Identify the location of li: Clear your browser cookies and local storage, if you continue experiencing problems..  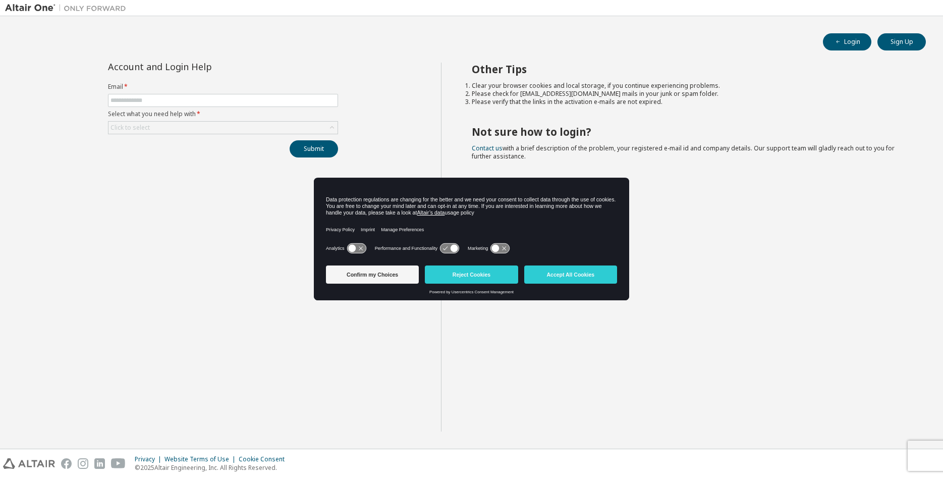
(690, 86).